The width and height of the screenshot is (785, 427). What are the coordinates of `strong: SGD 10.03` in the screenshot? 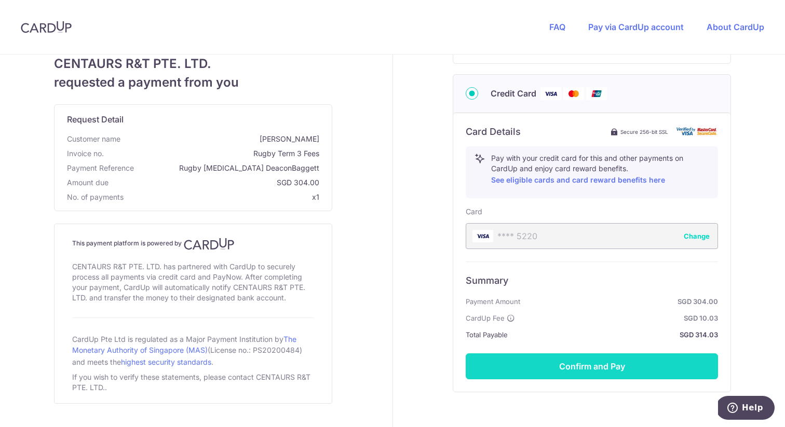 It's located at (618, 318).